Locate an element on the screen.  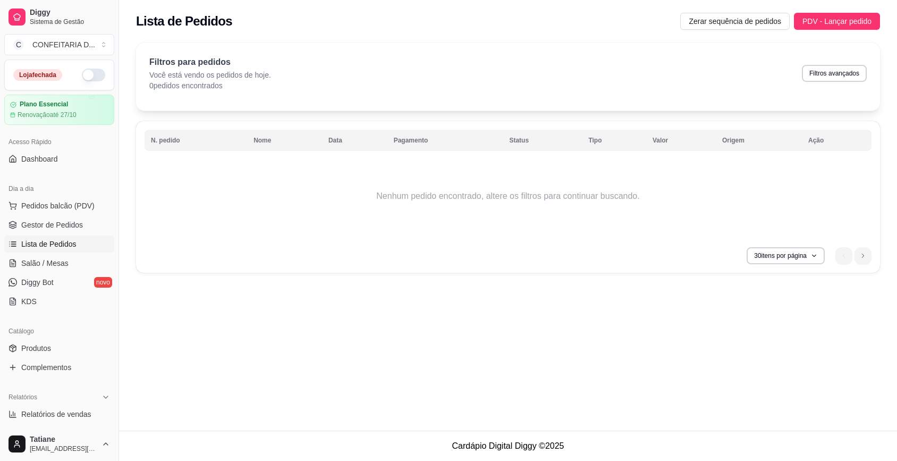
button: Zerar sequência de pedidos is located at coordinates (735, 21).